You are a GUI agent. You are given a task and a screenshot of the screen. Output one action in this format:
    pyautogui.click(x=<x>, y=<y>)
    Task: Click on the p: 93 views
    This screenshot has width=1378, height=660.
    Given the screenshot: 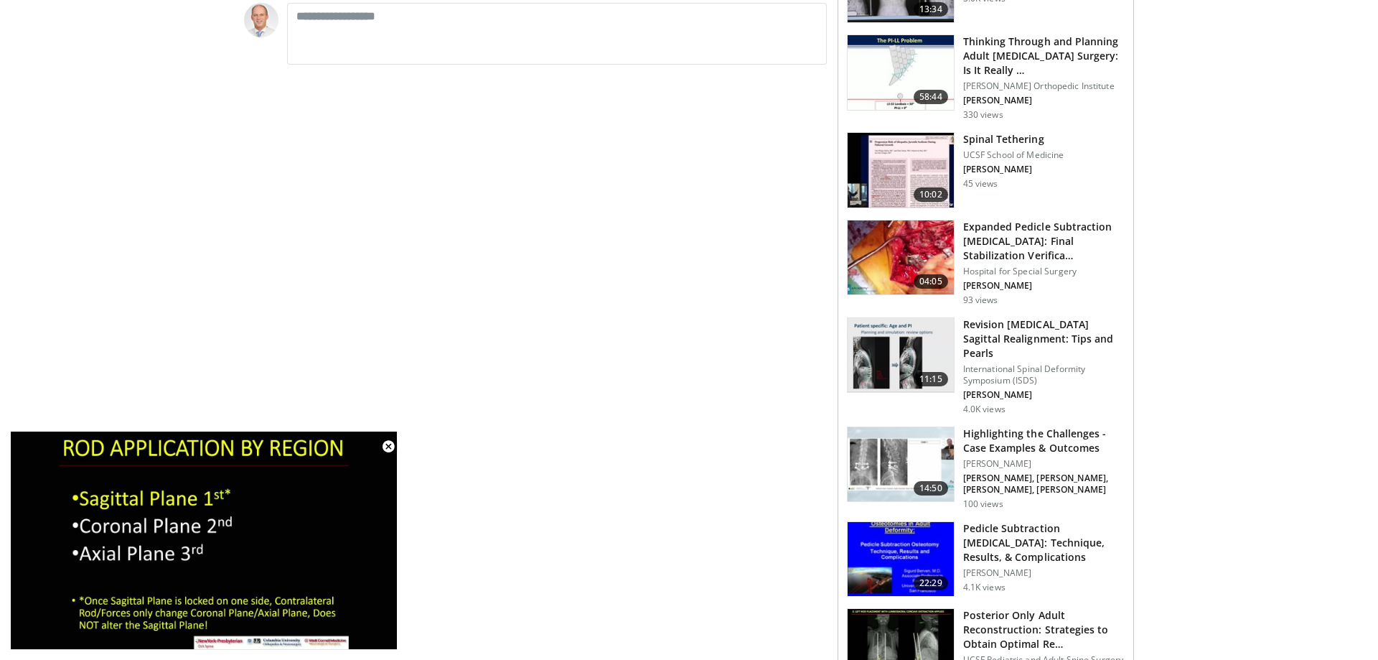 What is the action you would take?
    pyautogui.click(x=981, y=300)
    